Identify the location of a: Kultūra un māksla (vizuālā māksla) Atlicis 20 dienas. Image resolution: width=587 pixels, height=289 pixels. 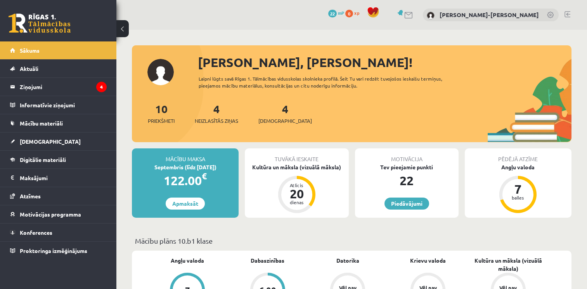
(296, 189).